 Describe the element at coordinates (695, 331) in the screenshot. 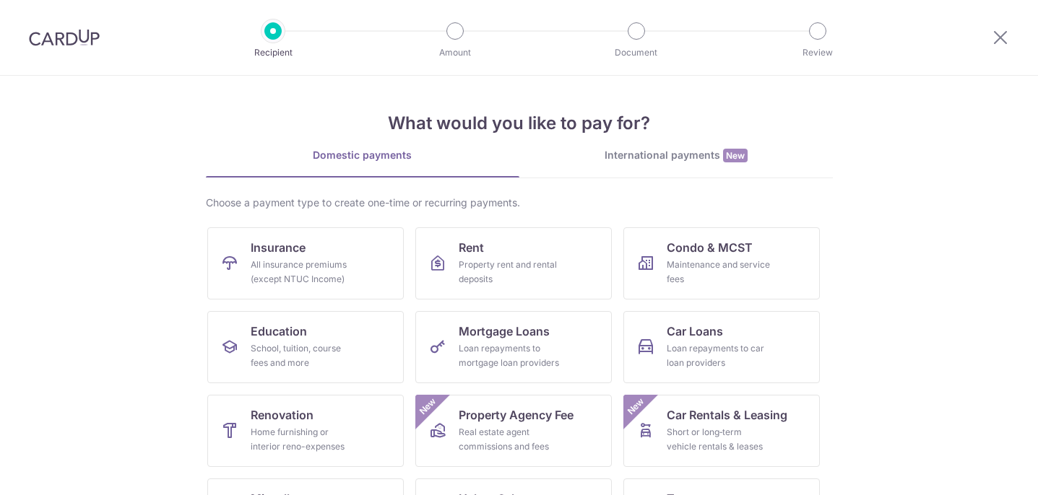

I see `span: Car Loans` at that location.